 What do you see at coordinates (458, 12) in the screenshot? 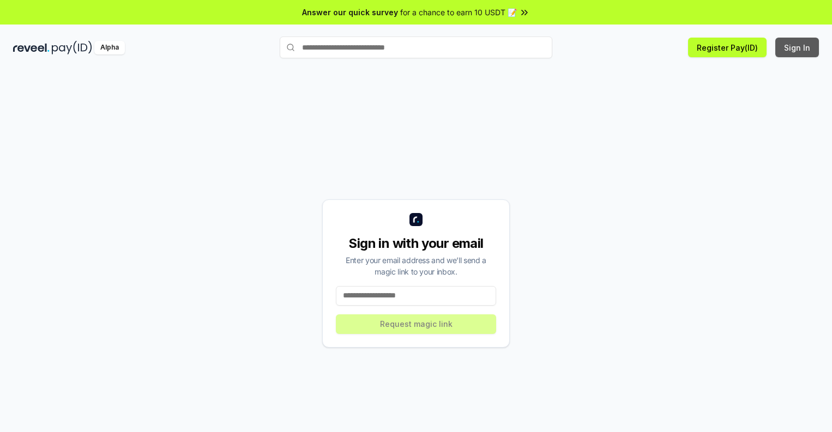
I see `span: for a chance to earn 10 USDT 📝` at bounding box center [458, 12].